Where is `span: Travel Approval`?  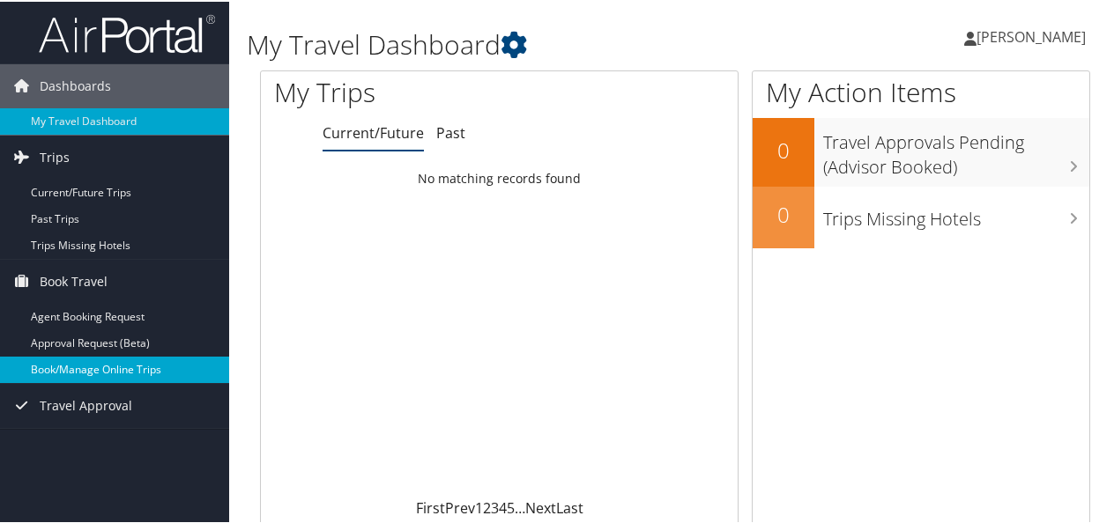 span: Travel Approval is located at coordinates (85, 404).